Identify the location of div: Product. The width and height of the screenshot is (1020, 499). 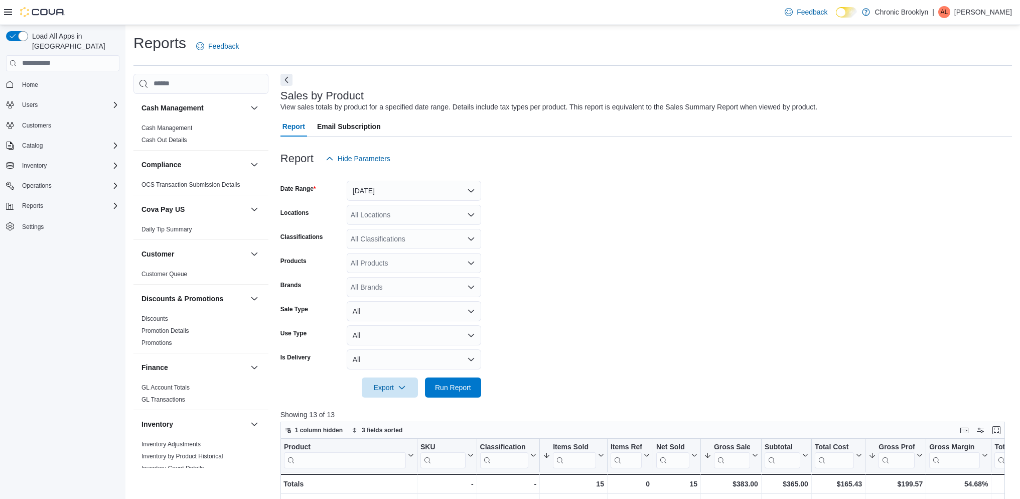
(345, 447).